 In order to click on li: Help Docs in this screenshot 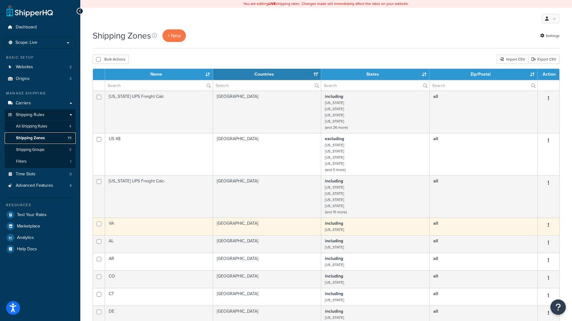, I will do `click(40, 249)`.